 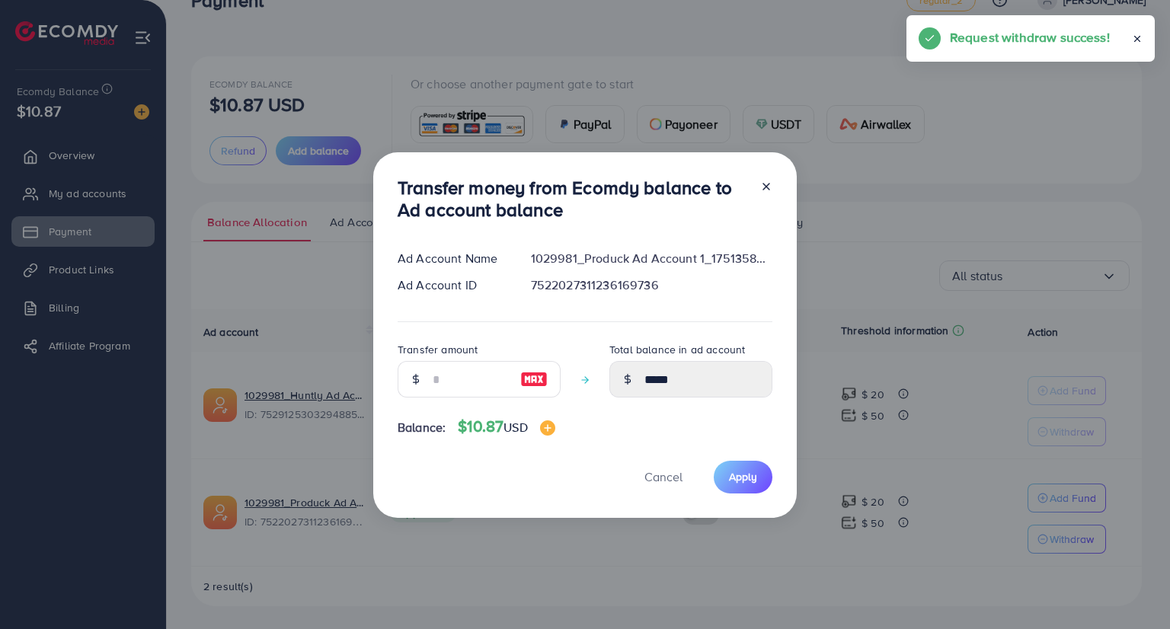 I want to click on span: Balance:, so click(x=421, y=427).